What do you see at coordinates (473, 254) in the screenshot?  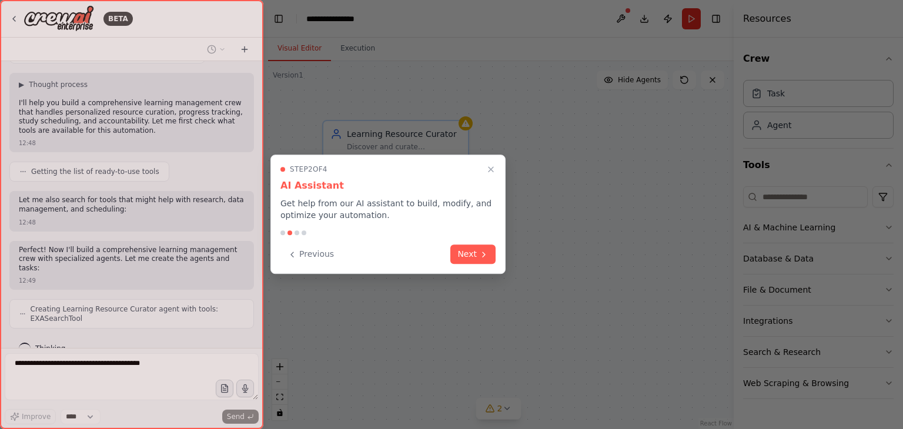 I see `button: Next` at bounding box center [473, 254].